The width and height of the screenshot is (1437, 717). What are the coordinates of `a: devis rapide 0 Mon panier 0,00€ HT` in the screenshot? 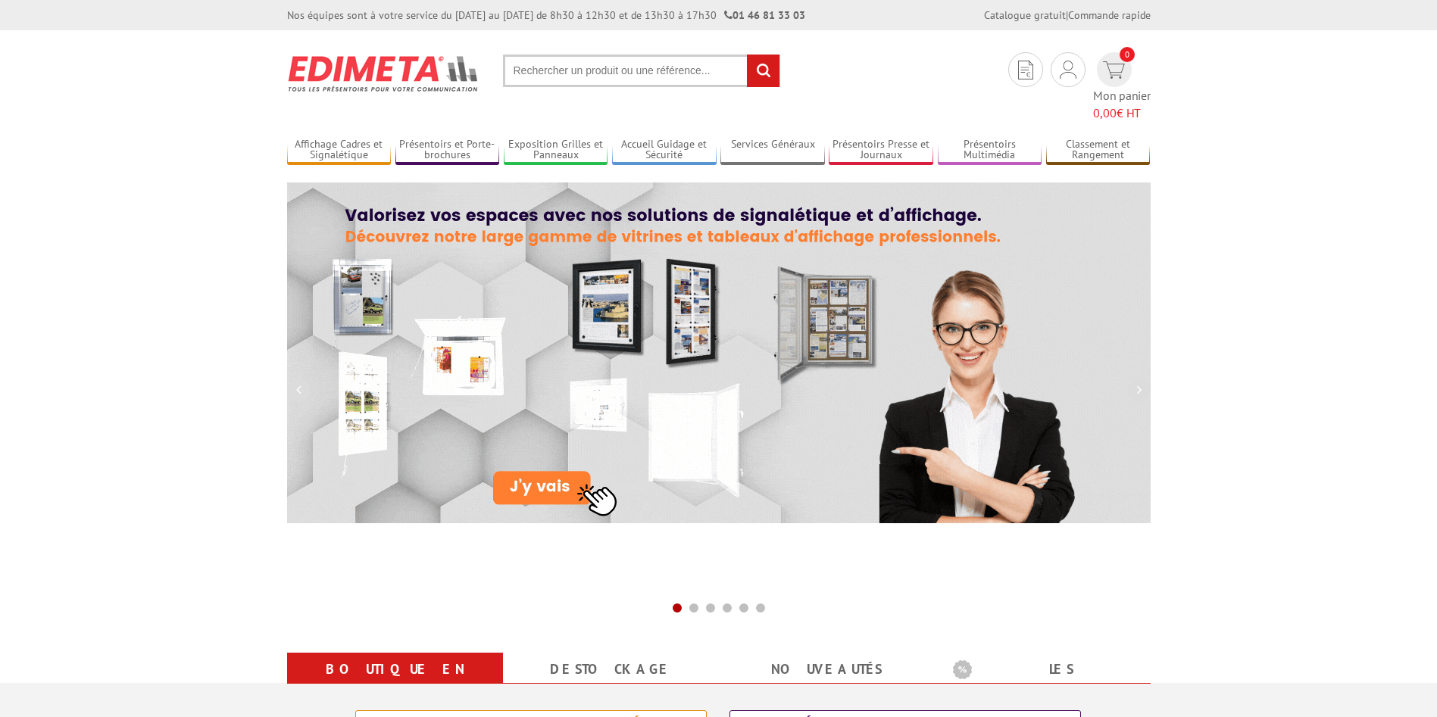 It's located at (1122, 87).